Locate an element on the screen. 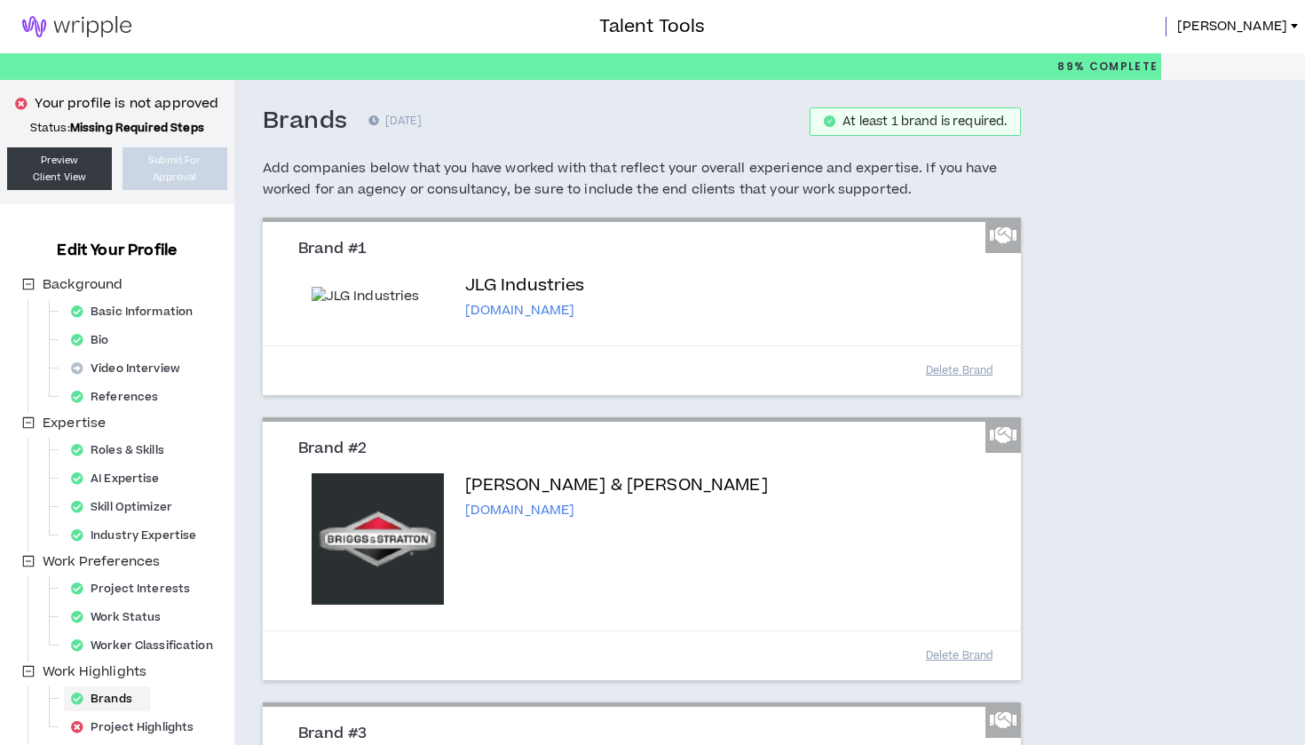  div: Brands is located at coordinates (107, 699).